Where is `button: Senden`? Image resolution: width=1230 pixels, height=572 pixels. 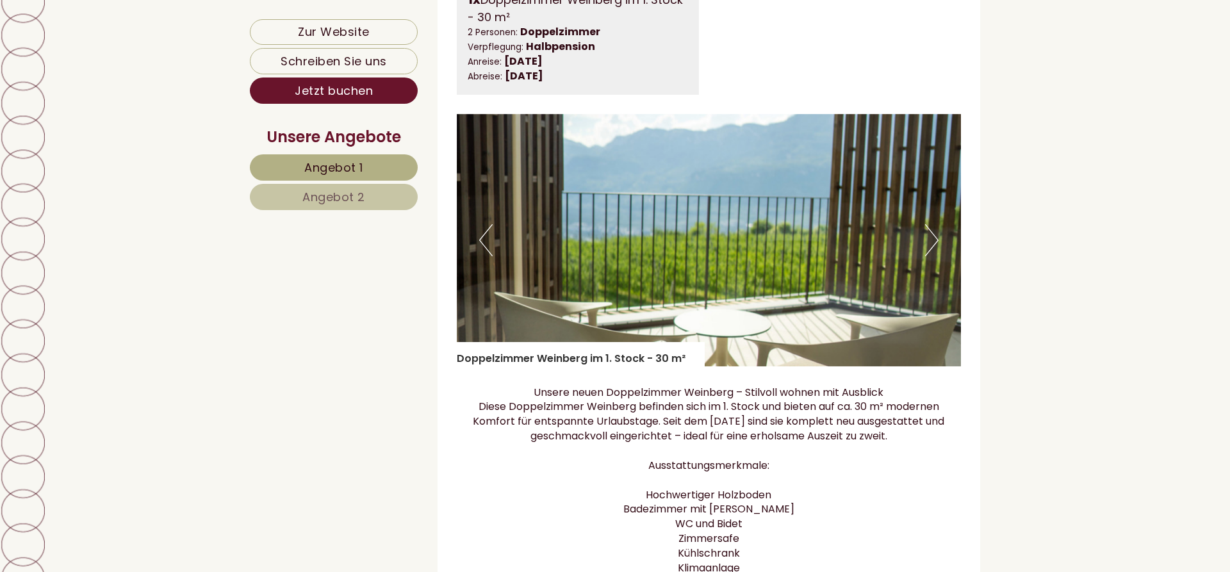
button: Senden is located at coordinates (462, 346).